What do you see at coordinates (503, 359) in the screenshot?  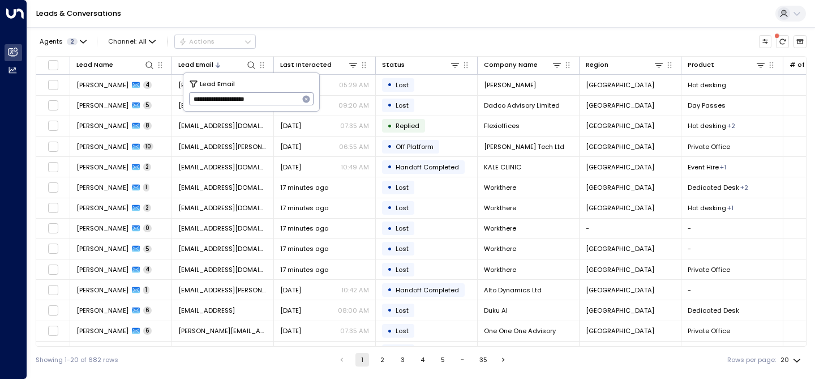 I see `button: Go to next page` at bounding box center [503, 359].